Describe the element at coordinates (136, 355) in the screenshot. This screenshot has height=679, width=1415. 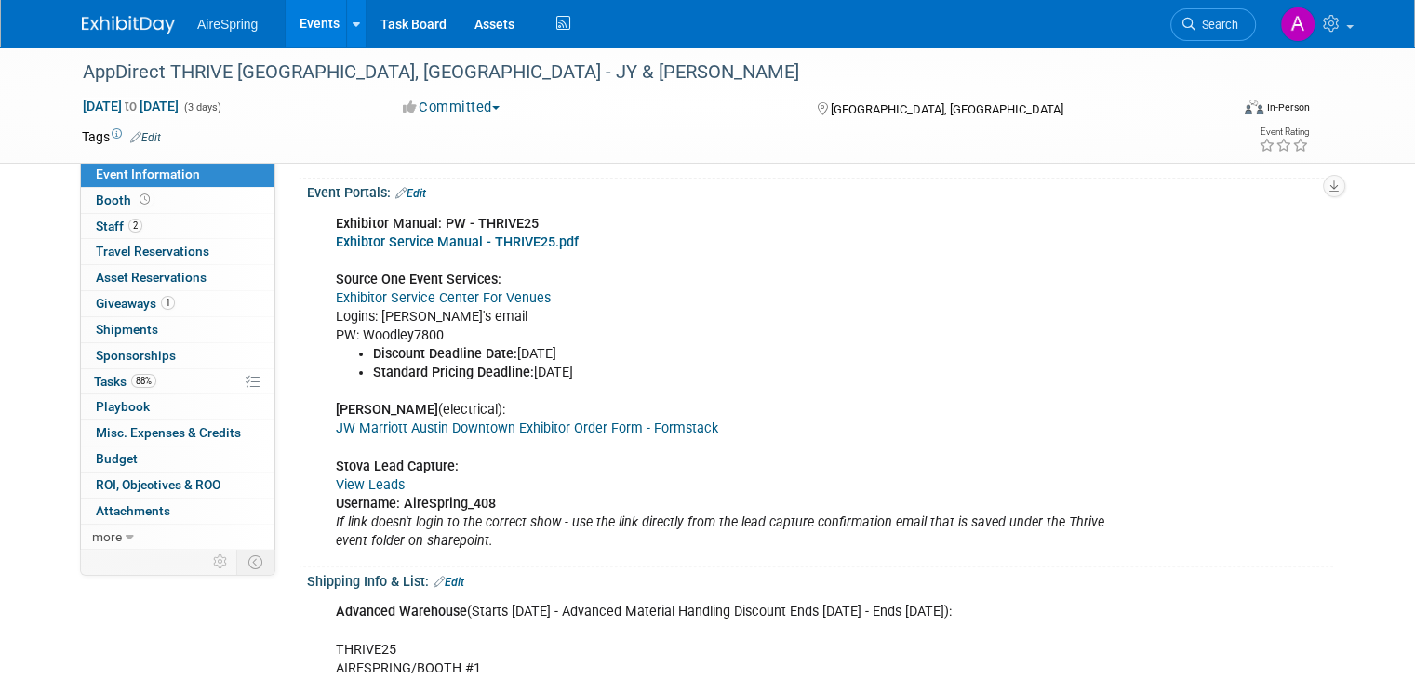
I see `span: Sponsorships` at that location.